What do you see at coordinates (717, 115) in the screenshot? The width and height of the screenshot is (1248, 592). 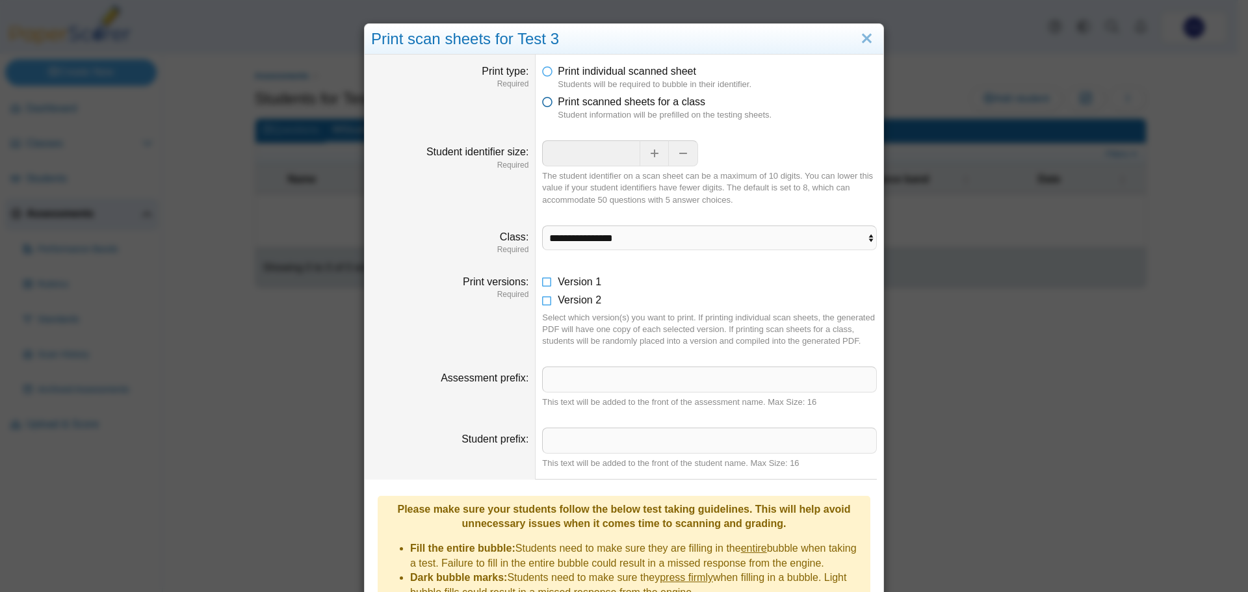 I see `dfn: Student information will be prefilled on the testing sheets.` at bounding box center [717, 115].